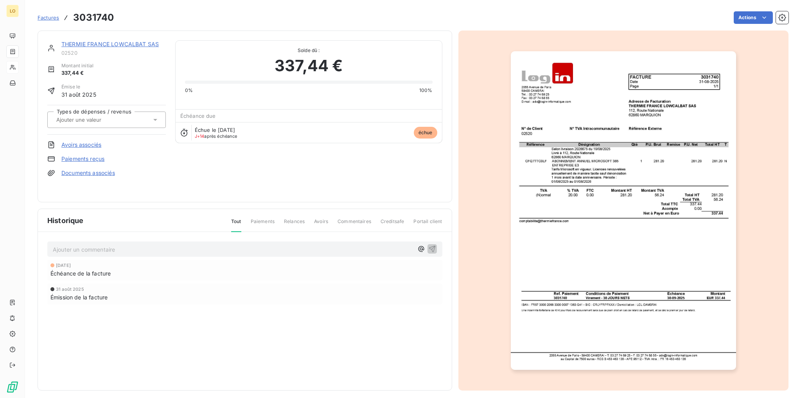 The image size is (801, 398). Describe the element at coordinates (321, 225) in the screenshot. I see `span: Avoirs` at that location.